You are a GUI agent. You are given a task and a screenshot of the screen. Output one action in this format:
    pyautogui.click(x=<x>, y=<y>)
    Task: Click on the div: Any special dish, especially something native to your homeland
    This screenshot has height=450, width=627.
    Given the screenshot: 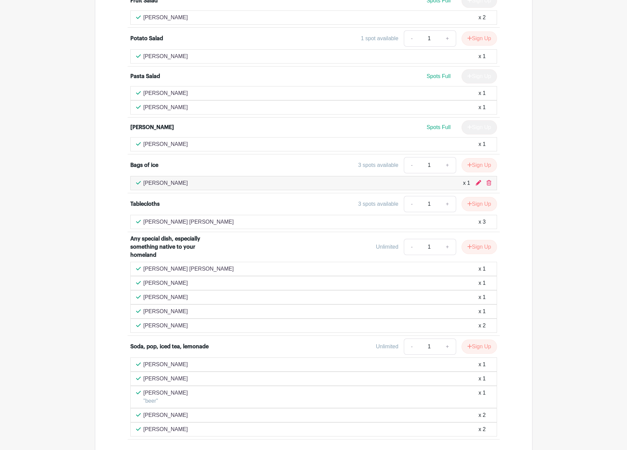 What is the action you would take?
    pyautogui.click(x=172, y=247)
    